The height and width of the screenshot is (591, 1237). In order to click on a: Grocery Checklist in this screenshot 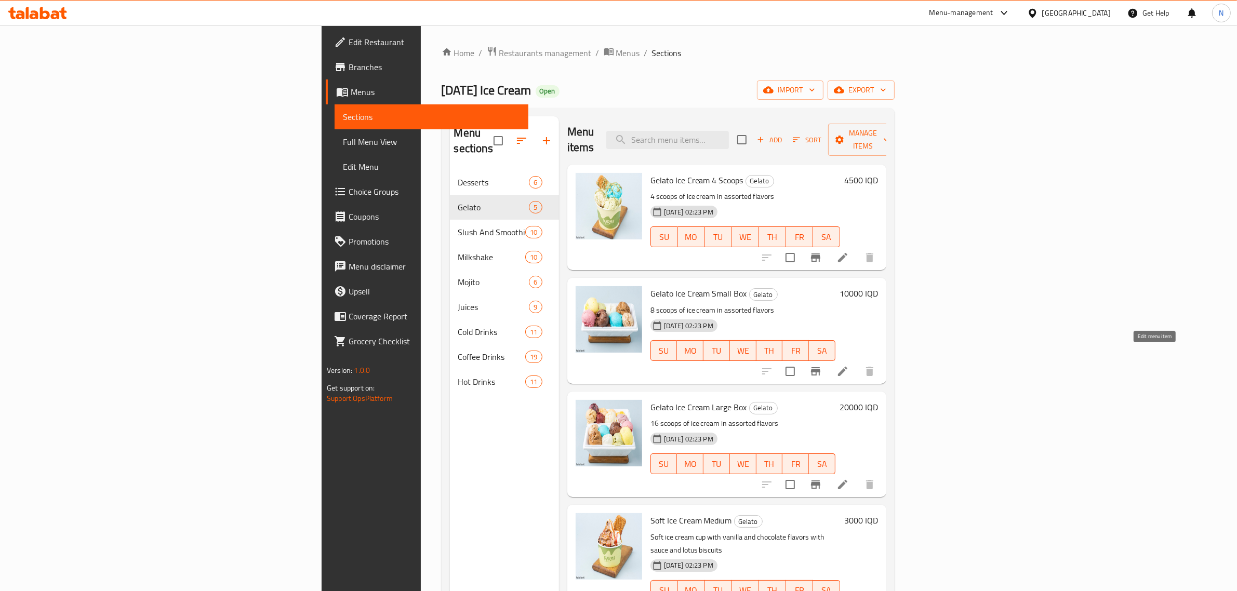, I will do `click(427, 341)`.